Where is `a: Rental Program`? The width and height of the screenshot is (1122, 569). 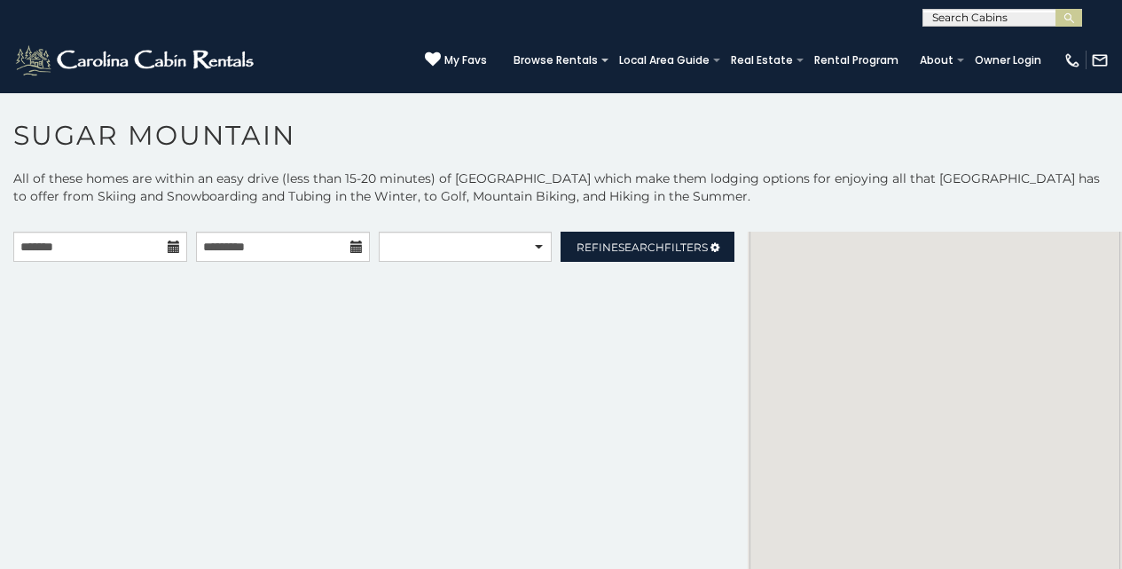 a: Rental Program is located at coordinates (856, 60).